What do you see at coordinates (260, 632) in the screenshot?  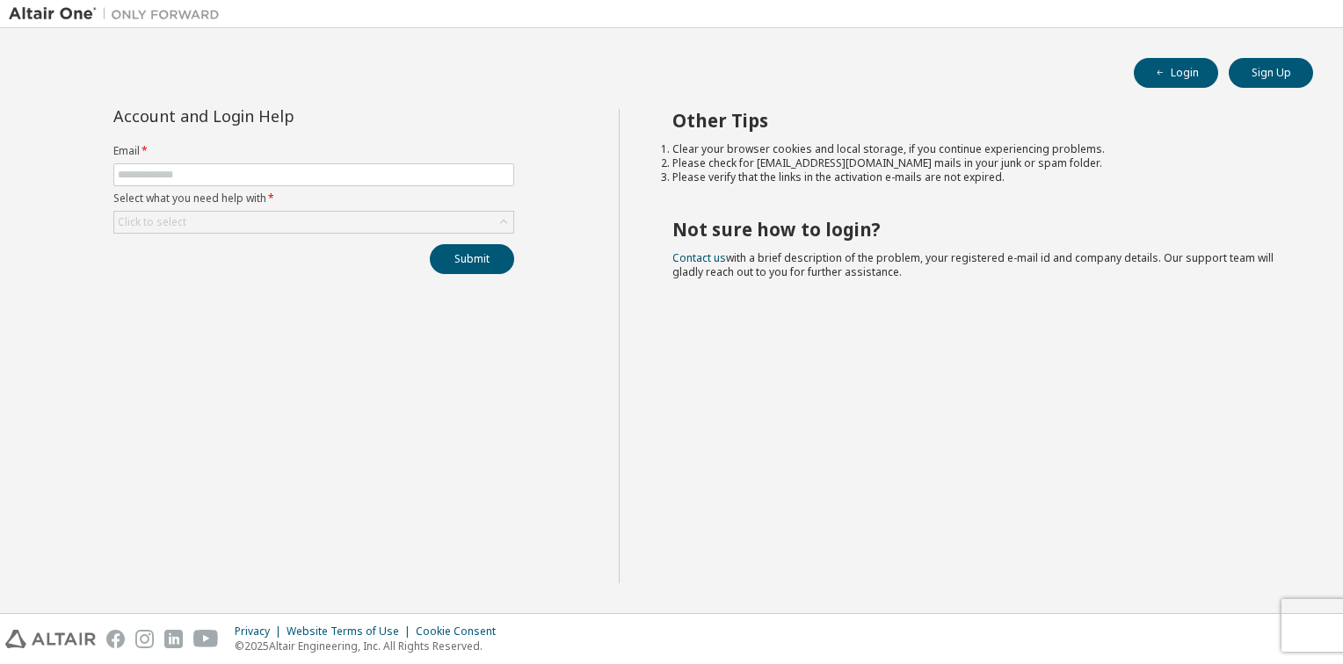 I see `div: Privacy` at bounding box center [260, 632].